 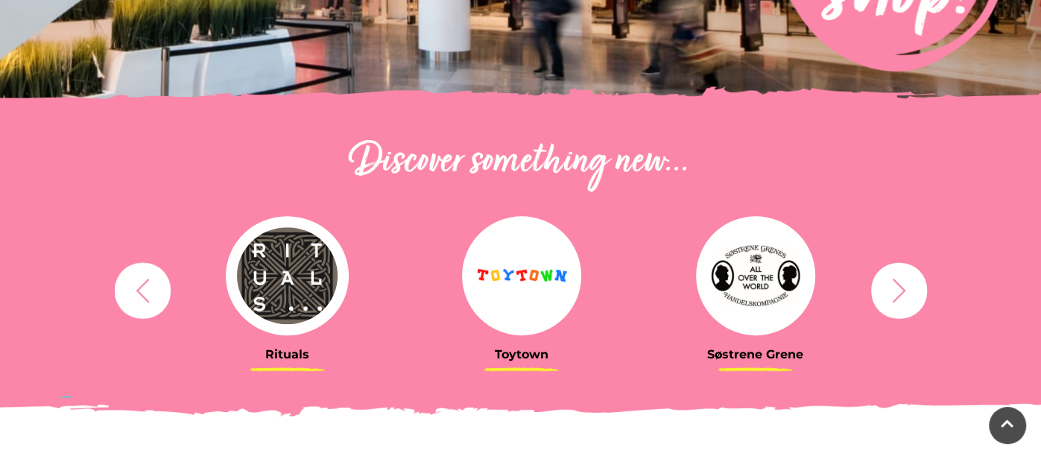 What do you see at coordinates (755, 288) in the screenshot?
I see `a: Søstrene Grene` at bounding box center [755, 288].